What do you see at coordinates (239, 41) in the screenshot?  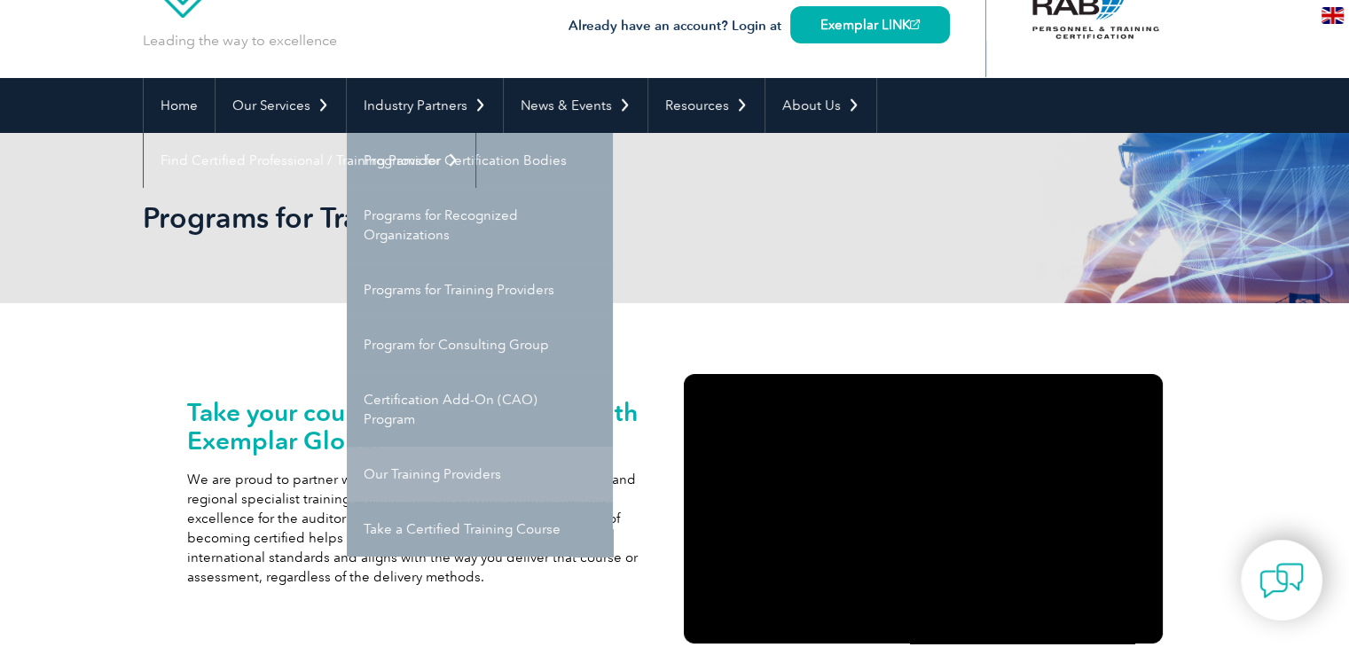 I see `p: Leading the way to excellence` at bounding box center [239, 41].